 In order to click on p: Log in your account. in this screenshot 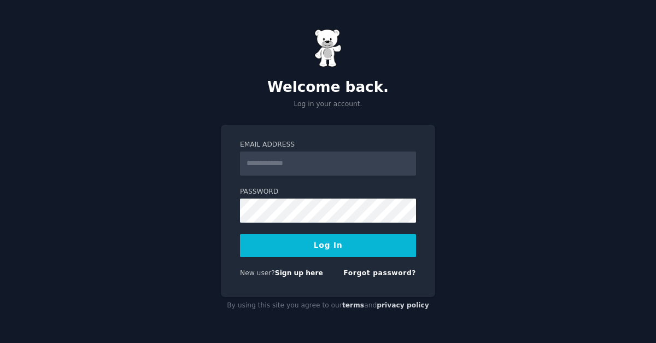, I will do `click(328, 104)`.